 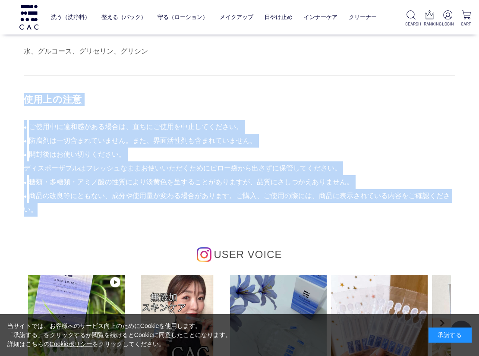 I want to click on li: 開封後はお使い切りください。 ディスポーザブルはフレッシュなままお使いいただくためにピロー袋から出さずに保管してください。, so click(x=240, y=161).